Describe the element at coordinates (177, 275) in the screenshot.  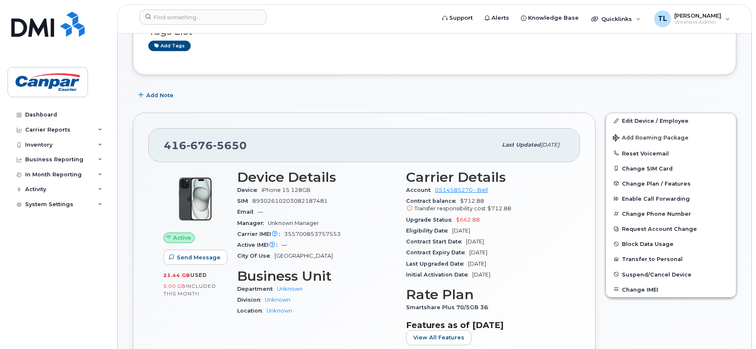
I see `span: 21.44 GB` at that location.